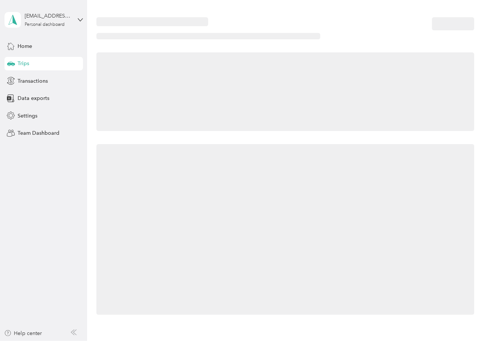 The width and height of the screenshot is (487, 341). I want to click on div: Help center, so click(23, 333).